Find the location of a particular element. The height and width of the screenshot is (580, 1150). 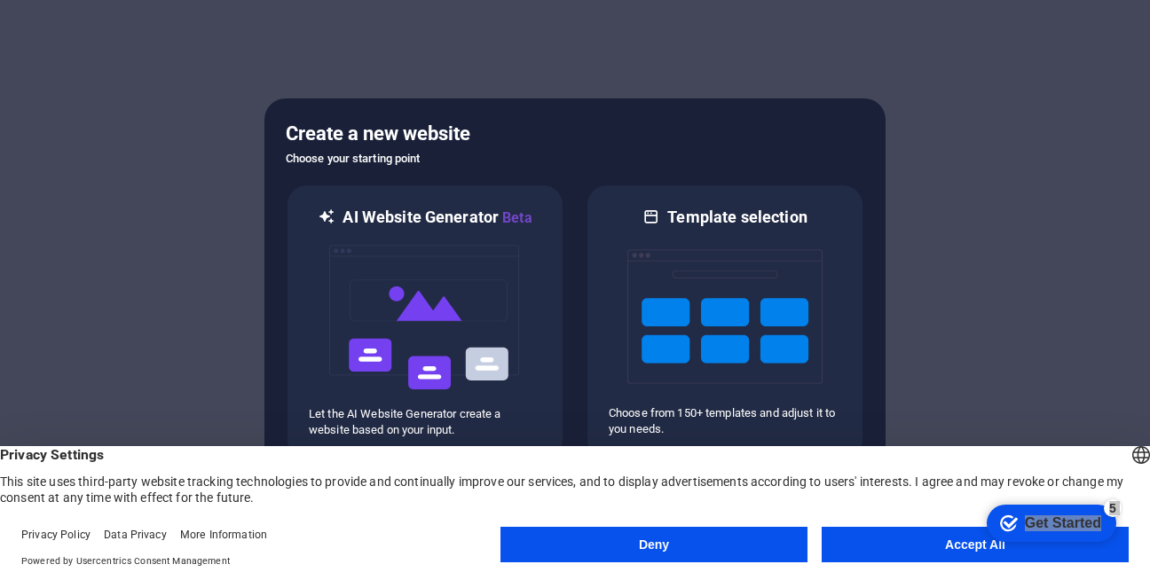

h5: Create a new website is located at coordinates (575, 134).